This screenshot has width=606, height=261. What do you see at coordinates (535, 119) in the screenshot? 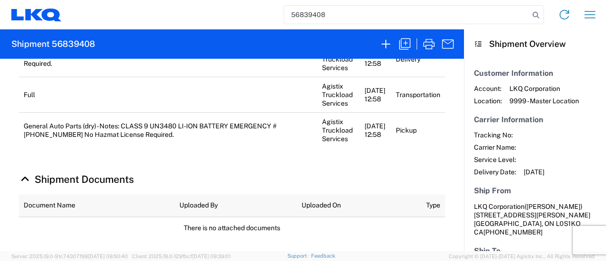
I see `h5: Carrier Information` at bounding box center [535, 119].